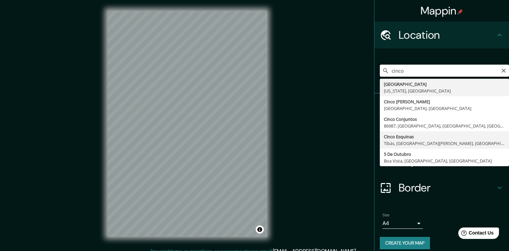 The height and width of the screenshot is (251, 509). I want to click on h4: Layout, so click(447, 161).